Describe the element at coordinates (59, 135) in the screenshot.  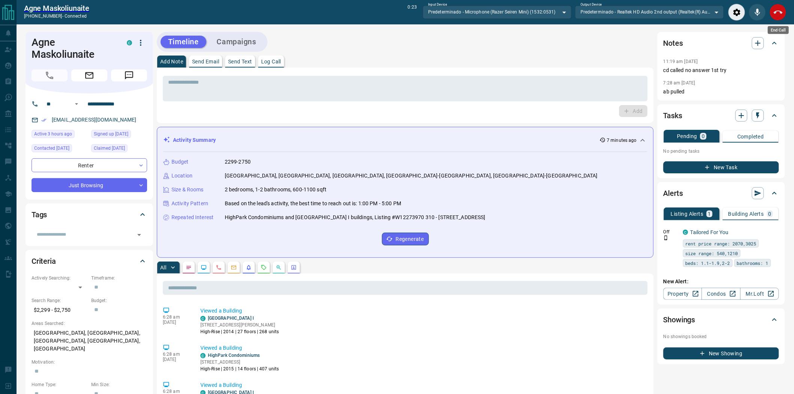
I see `div: Sat Aug 16 2025` at that location.